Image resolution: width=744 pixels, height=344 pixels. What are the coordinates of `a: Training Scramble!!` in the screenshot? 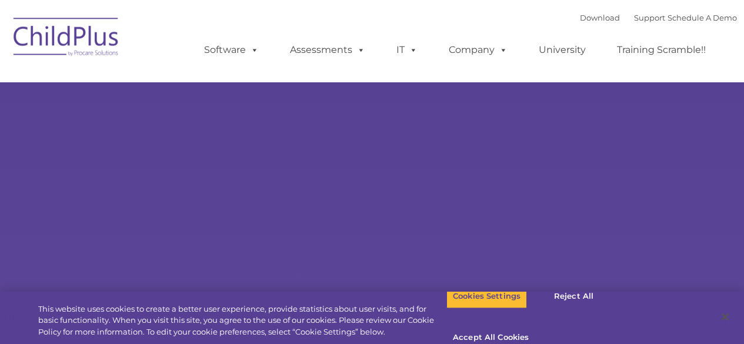 It's located at (661, 50).